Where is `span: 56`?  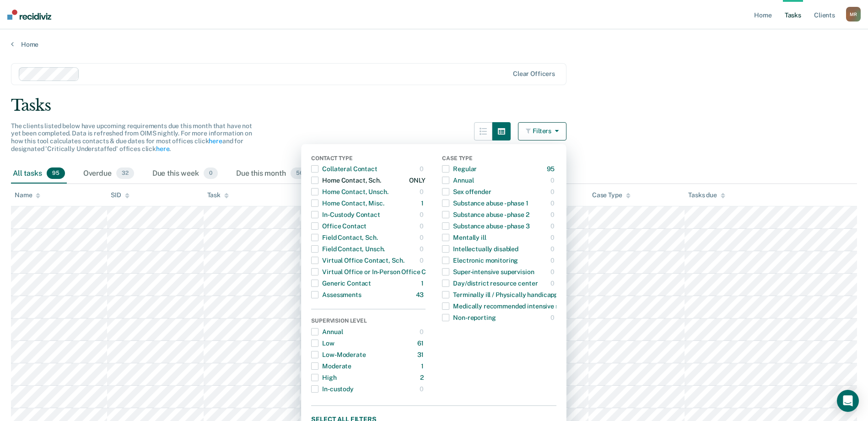 span: 56 is located at coordinates (300, 173).